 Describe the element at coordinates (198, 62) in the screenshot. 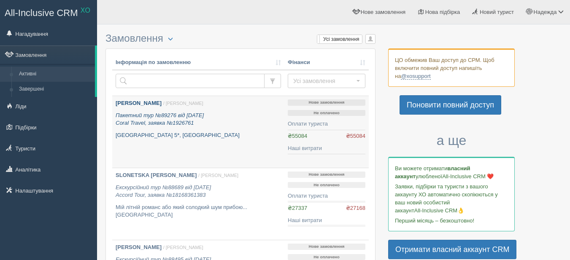

I see `a: Інформація по замовленню` at that location.